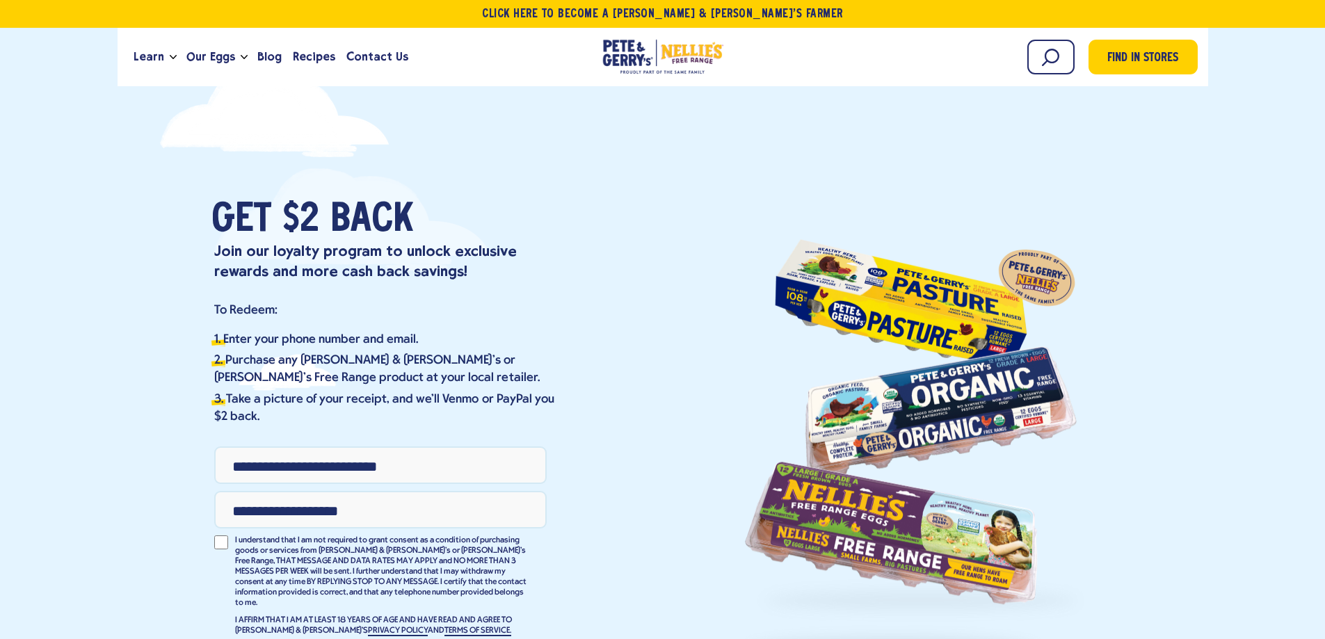 This screenshot has height=639, width=1325. I want to click on li: Take a picture of your receipt, and we'll Venmo or PayPal you $2 back., so click(387, 408).